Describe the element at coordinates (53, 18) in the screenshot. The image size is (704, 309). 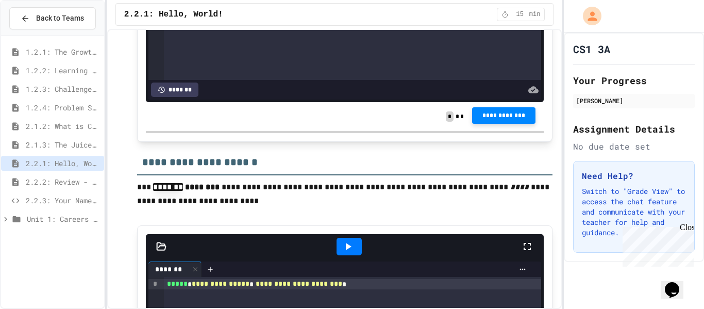
I see `button: Back to Teams` at that location.